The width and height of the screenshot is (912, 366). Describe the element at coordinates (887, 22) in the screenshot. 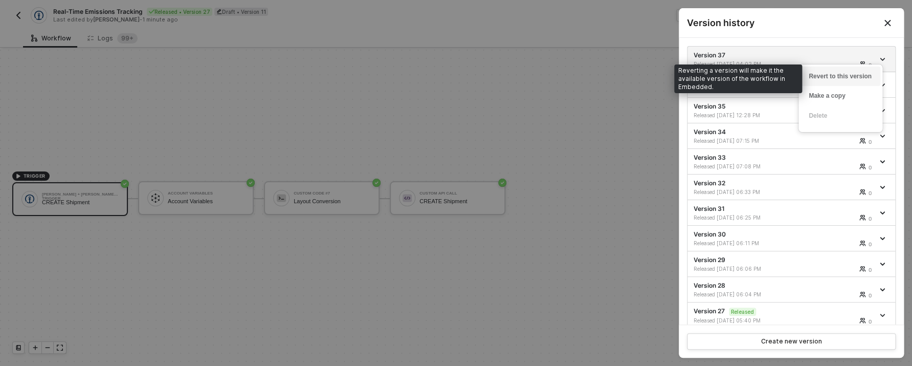

I see `button: Close` at that location.